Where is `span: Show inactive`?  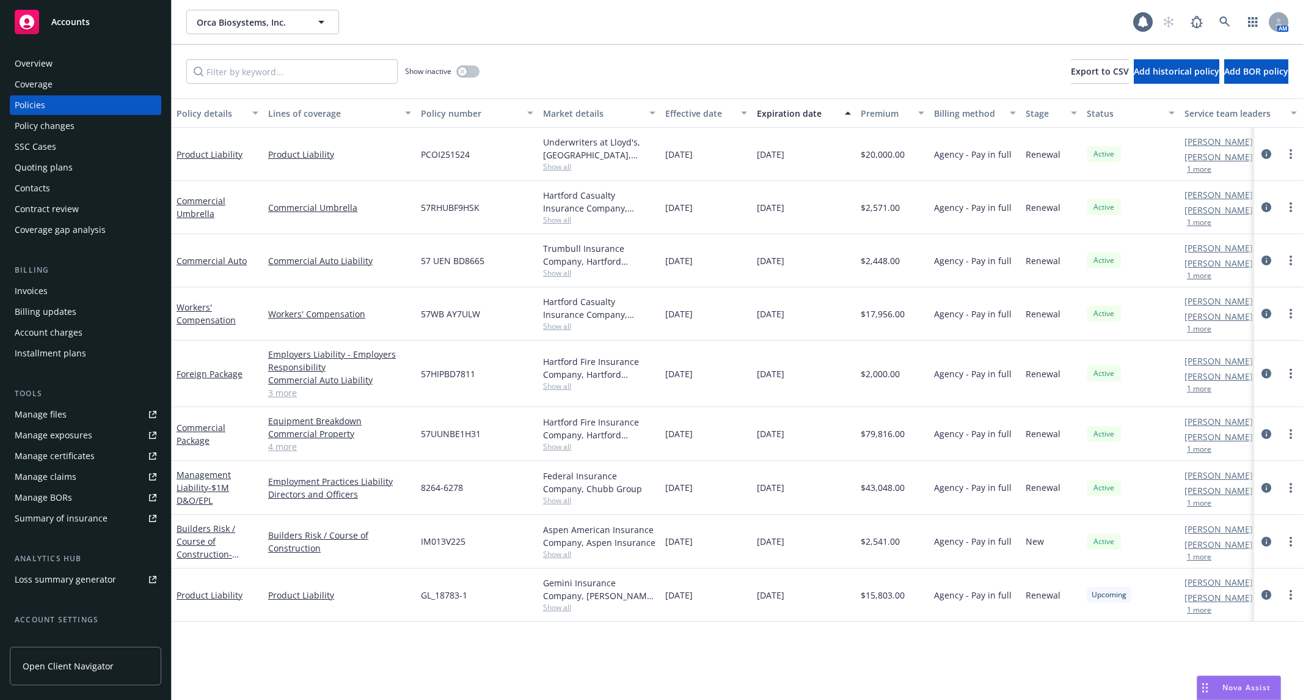
span: Show inactive is located at coordinates (428, 71).